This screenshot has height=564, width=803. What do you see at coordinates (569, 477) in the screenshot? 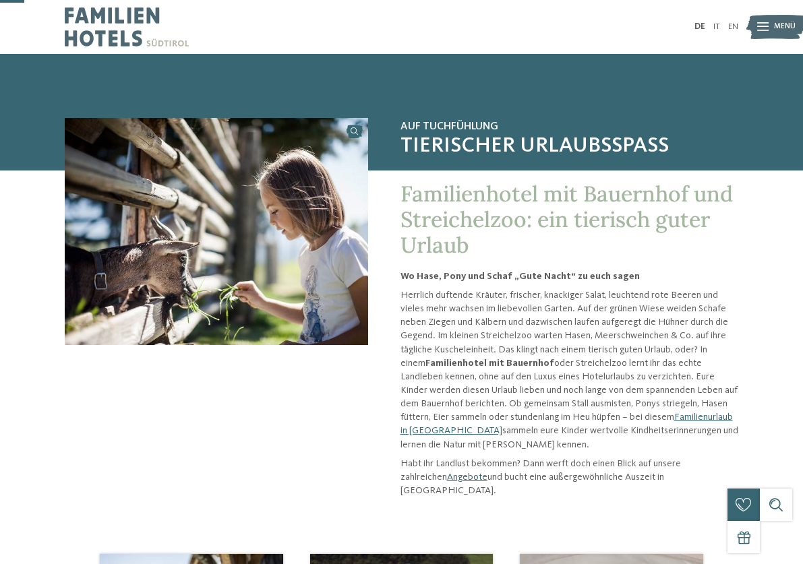
I see `p: Habt ihr Landlust bekommen? Dann werft doch einen Blick auf unsere zahlreichen und bucht eine auß...` at bounding box center [569, 477].